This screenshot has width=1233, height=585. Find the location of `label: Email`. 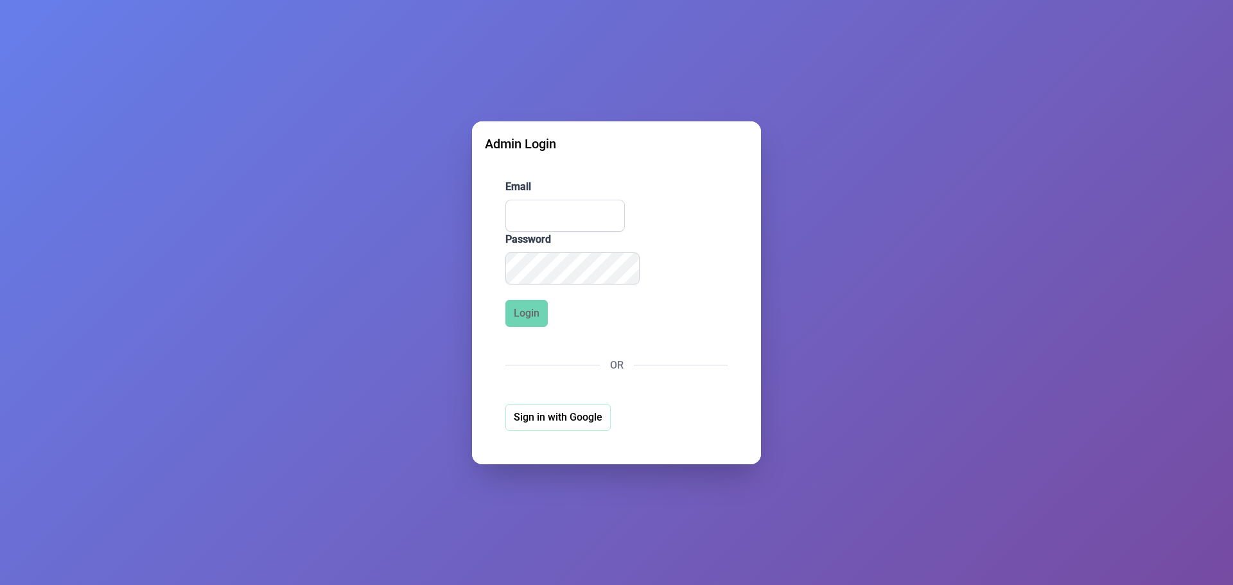

label: Email is located at coordinates (616, 187).